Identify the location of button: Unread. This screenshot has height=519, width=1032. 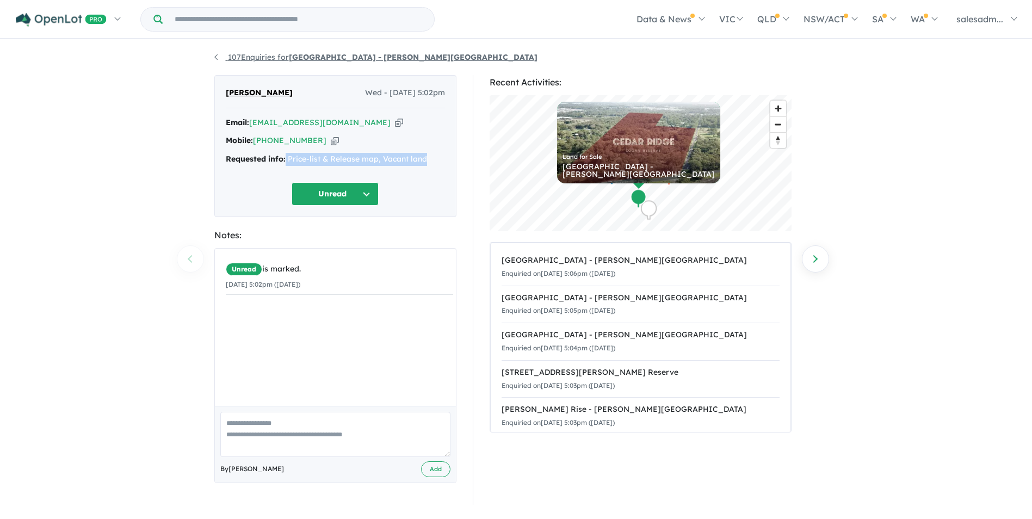
(335, 194).